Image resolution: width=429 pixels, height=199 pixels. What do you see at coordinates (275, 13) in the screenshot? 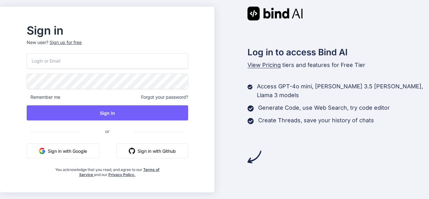
I see `img: Bind AI logo` at bounding box center [275, 13].